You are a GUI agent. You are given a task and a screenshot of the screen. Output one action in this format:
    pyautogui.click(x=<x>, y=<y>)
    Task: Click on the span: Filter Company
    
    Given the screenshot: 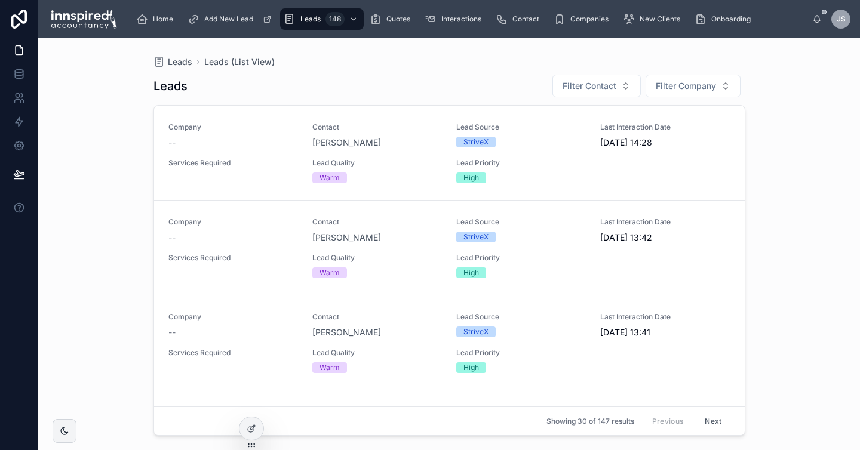 What is the action you would take?
    pyautogui.click(x=685, y=86)
    